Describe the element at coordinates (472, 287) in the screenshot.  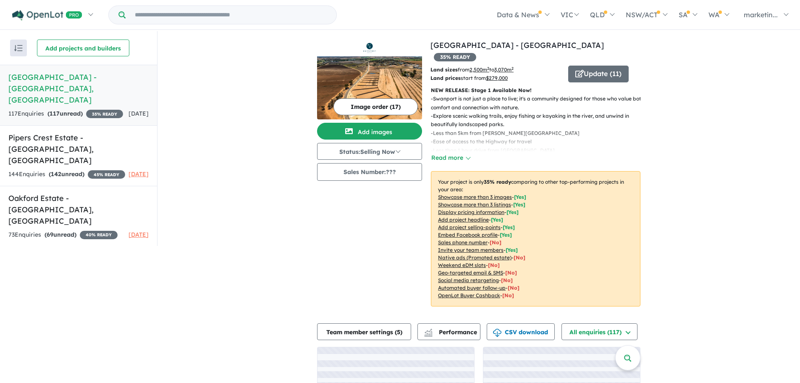
I see `u: Automated buyer follow-up` at that location.